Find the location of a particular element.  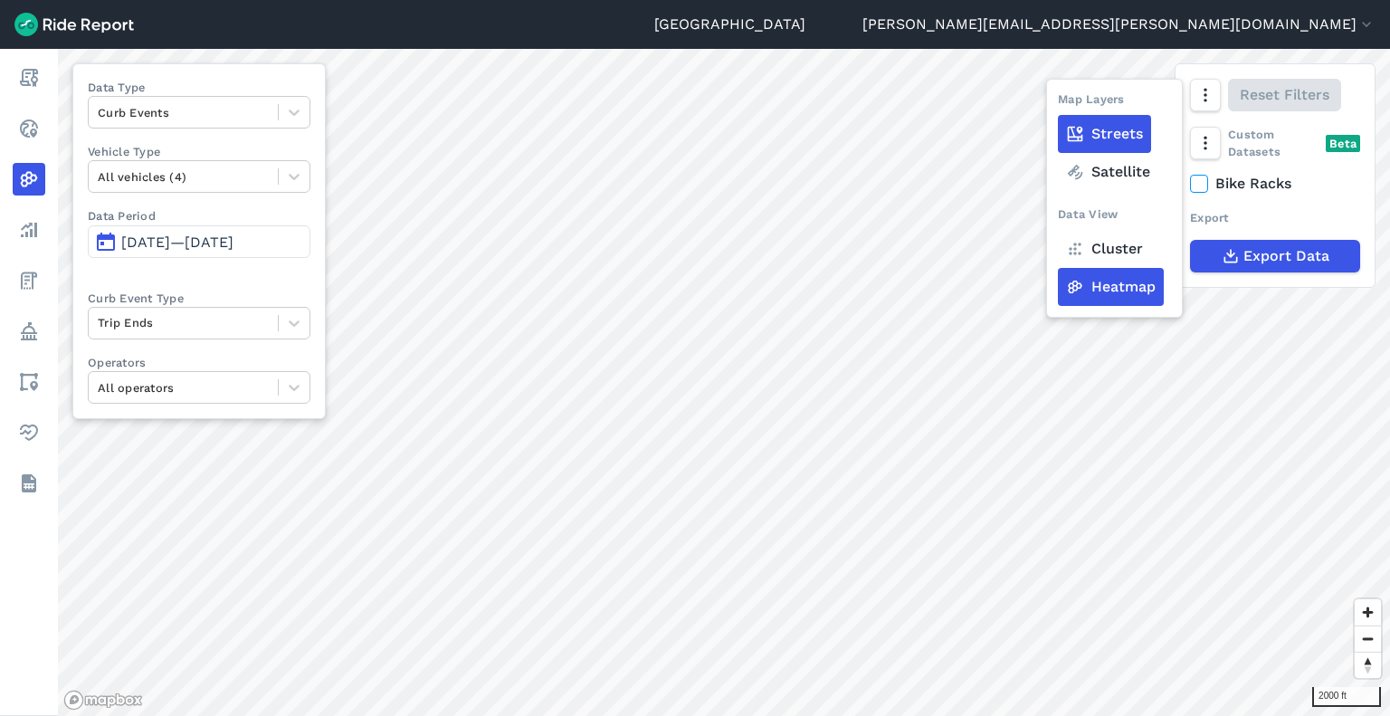

button: Zoom in is located at coordinates (1367, 612).